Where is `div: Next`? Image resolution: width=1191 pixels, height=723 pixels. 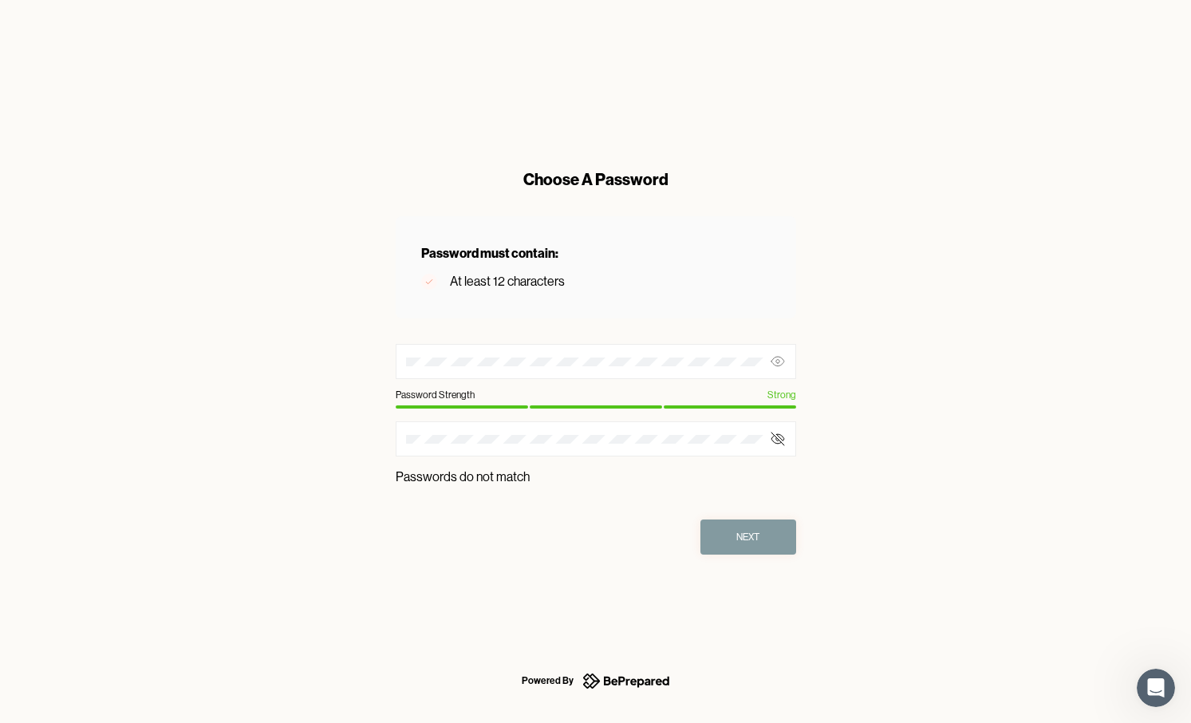 div: Next is located at coordinates (748, 537).